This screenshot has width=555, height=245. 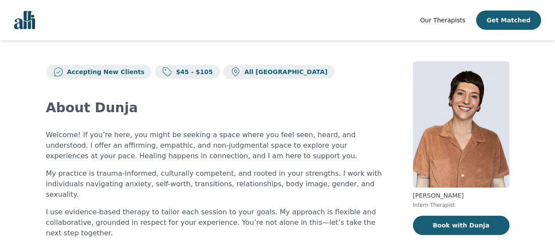 I want to click on button: Book with Dunja, so click(x=461, y=225).